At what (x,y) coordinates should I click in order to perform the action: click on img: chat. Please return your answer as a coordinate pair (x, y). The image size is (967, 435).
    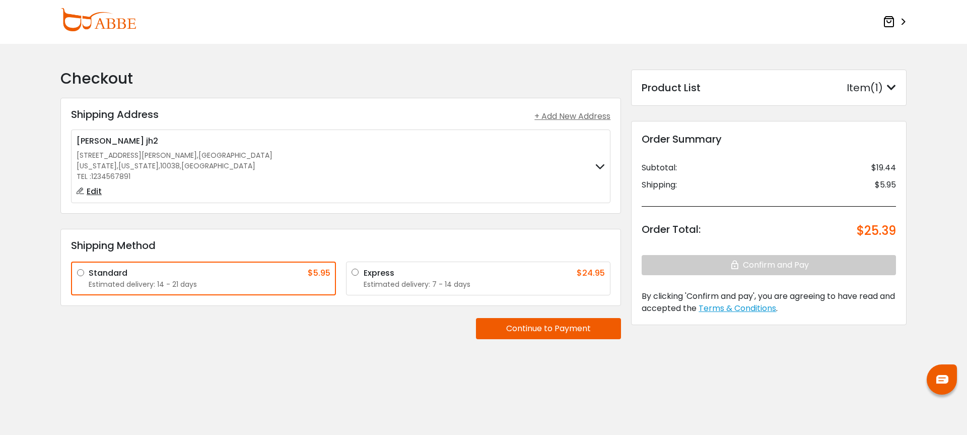
    Looking at the image, I should click on (942, 379).